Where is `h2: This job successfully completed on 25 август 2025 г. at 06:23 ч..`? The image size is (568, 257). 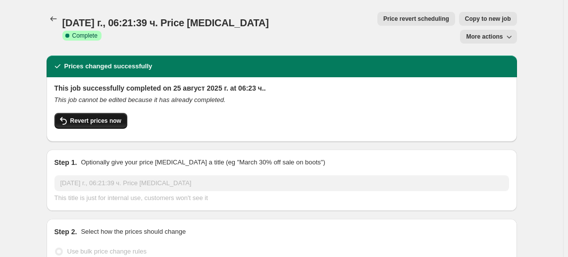 h2: This job successfully completed on 25 август 2025 г. at 06:23 ч.. is located at coordinates (282, 88).